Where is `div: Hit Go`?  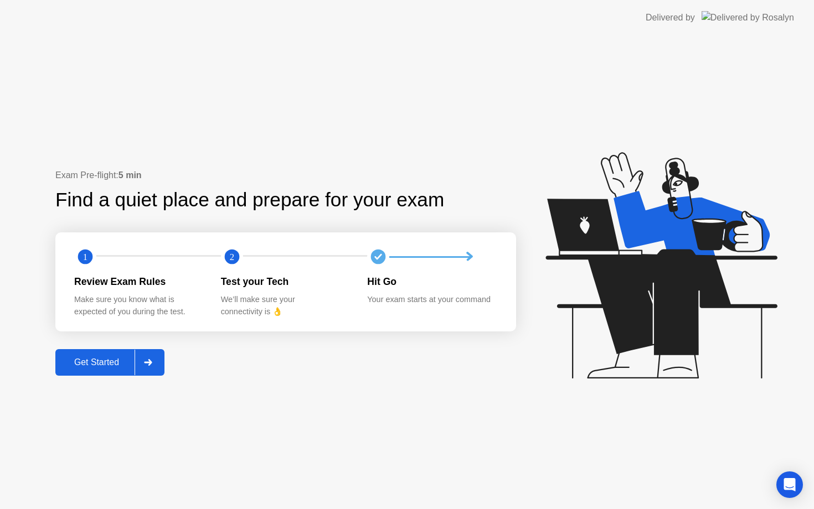
div: Hit Go is located at coordinates (431, 282).